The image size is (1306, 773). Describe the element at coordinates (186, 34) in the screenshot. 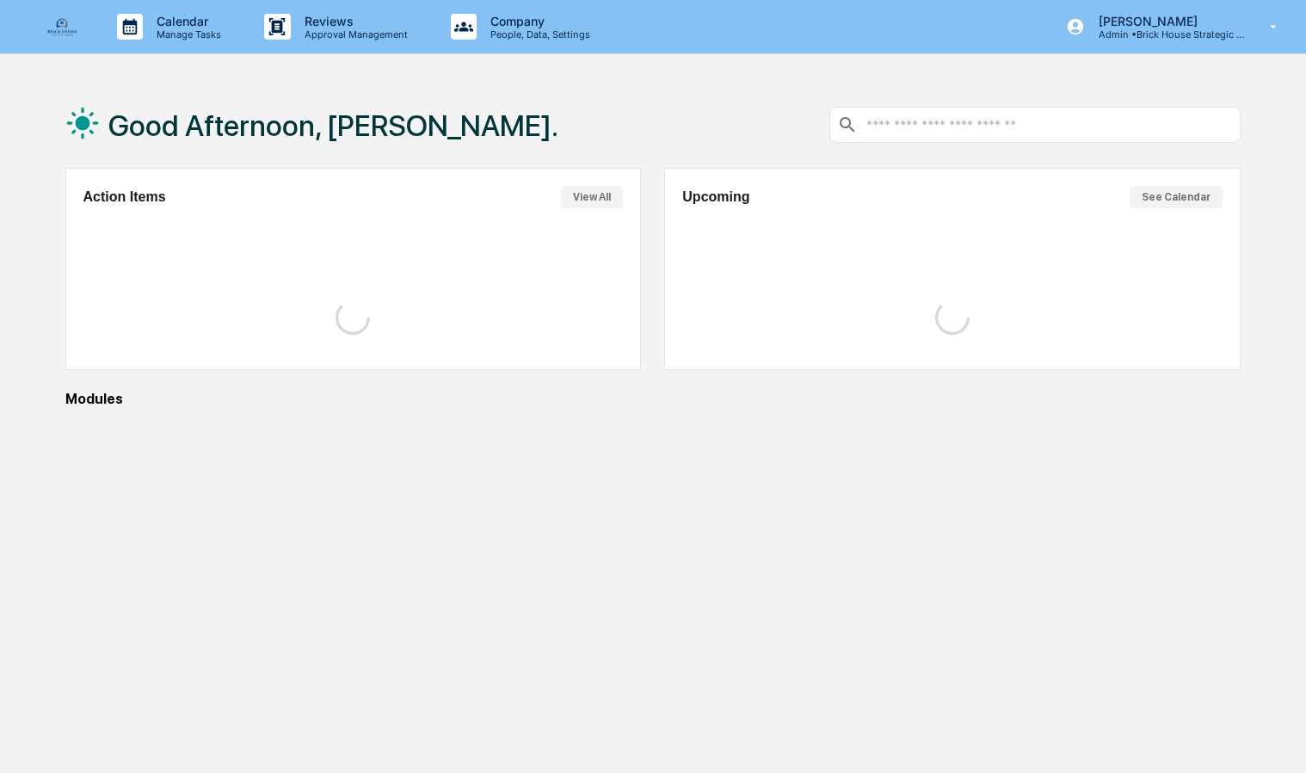

I see `p: Manage Tasks` at that location.